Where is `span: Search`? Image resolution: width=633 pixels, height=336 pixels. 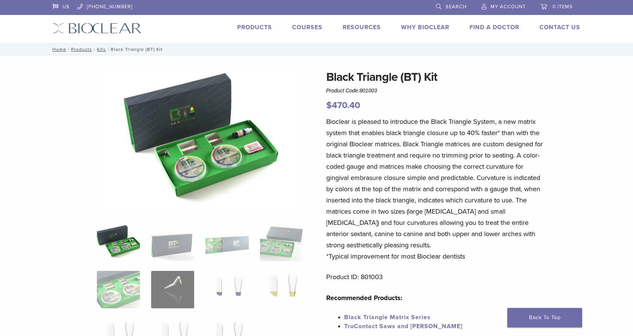 span: Search is located at coordinates (456, 7).